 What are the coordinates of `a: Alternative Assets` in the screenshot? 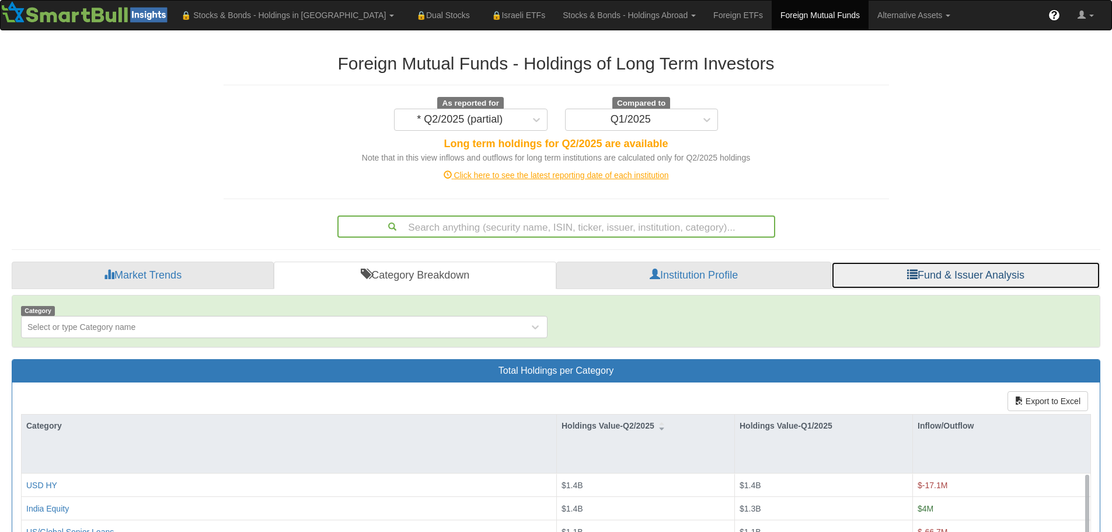 It's located at (913, 15).